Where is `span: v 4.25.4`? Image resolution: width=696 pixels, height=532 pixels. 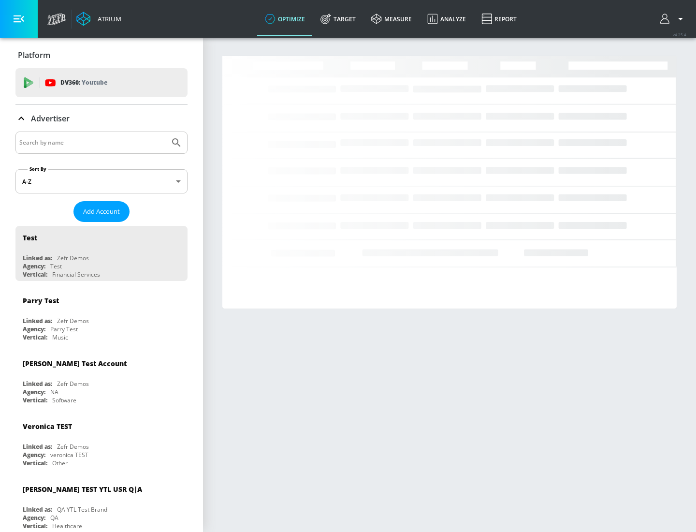
span: v 4.25.4 is located at coordinates (680, 34).